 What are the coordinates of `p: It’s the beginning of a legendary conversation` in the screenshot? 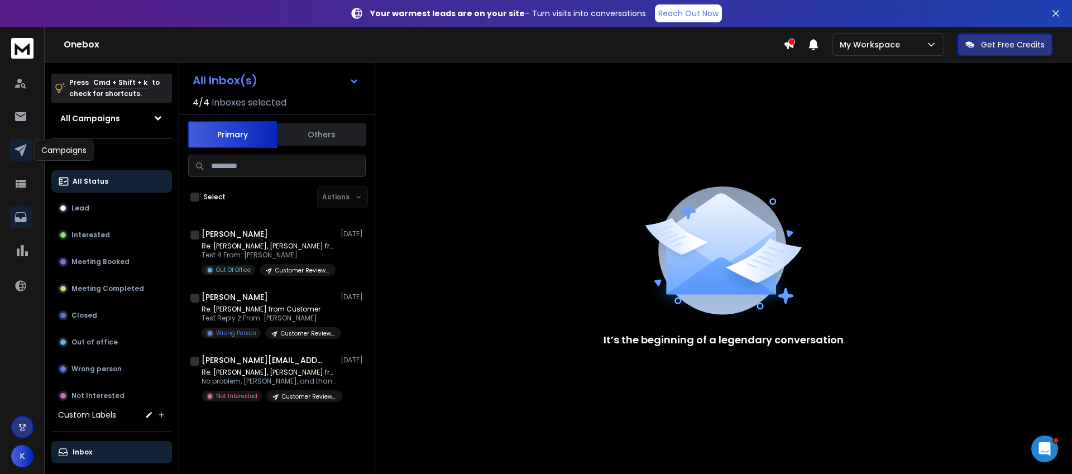 It's located at (724, 340).